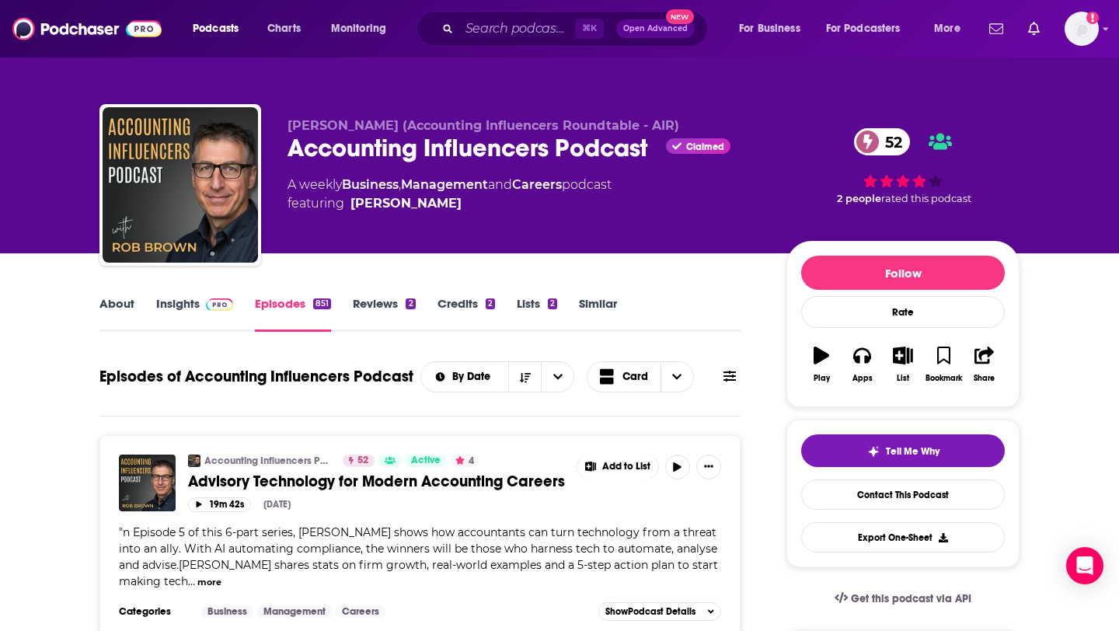 The height and width of the screenshot is (631, 1119). Describe the element at coordinates (1082, 29) in the screenshot. I see `span: Logged in as notablypr2` at that location.